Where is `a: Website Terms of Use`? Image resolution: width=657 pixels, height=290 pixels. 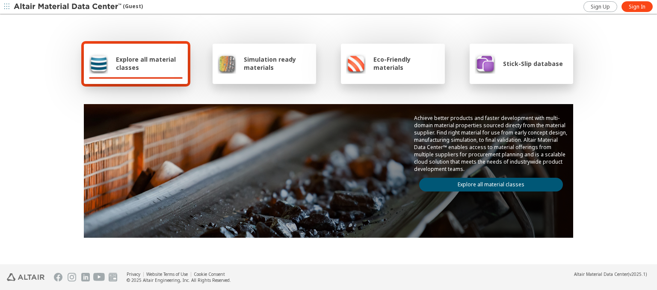 a: Website Terms of Use is located at coordinates (167, 274).